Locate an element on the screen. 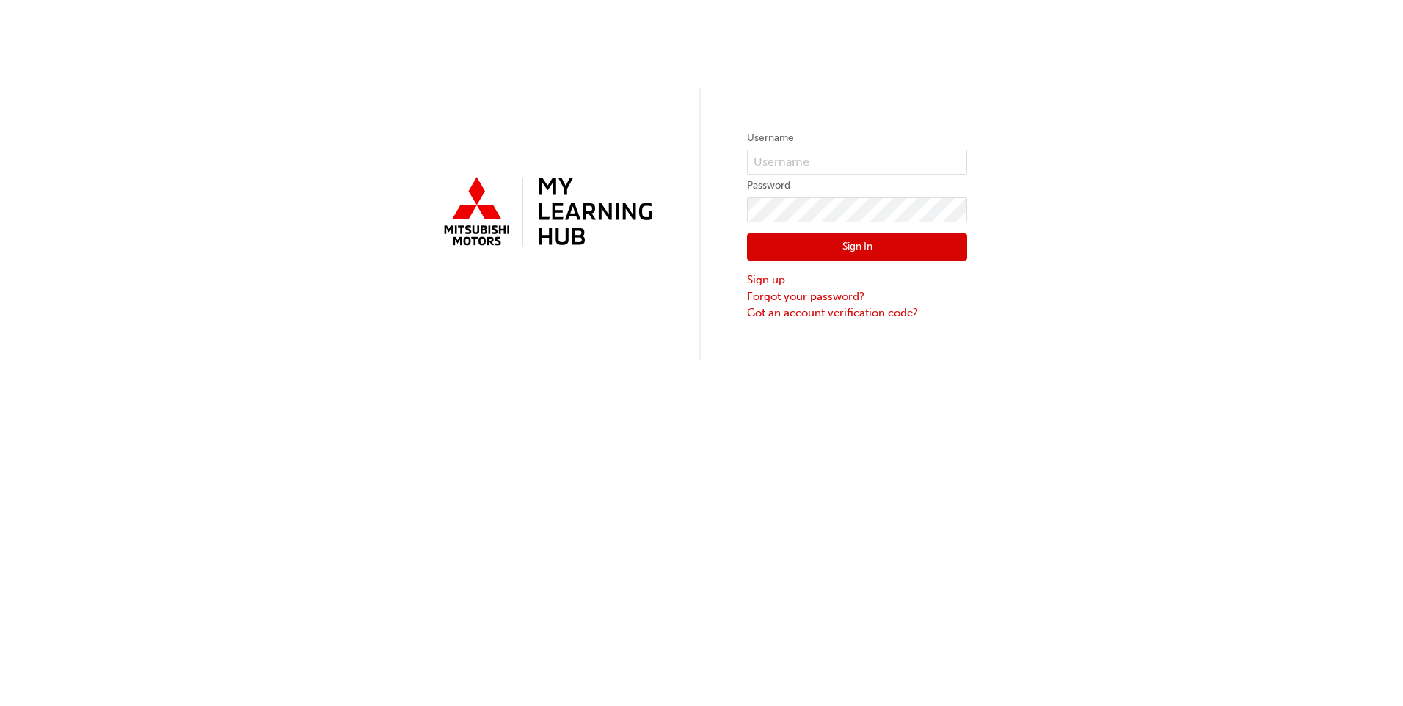 This screenshot has width=1403, height=706. input: Username is located at coordinates (857, 162).